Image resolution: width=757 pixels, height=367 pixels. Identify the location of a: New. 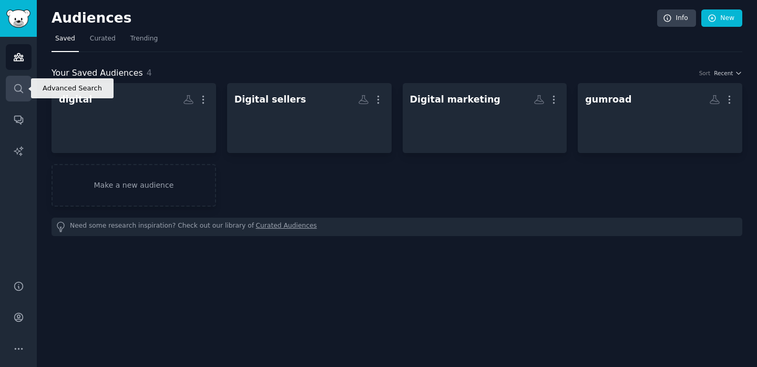
(722, 18).